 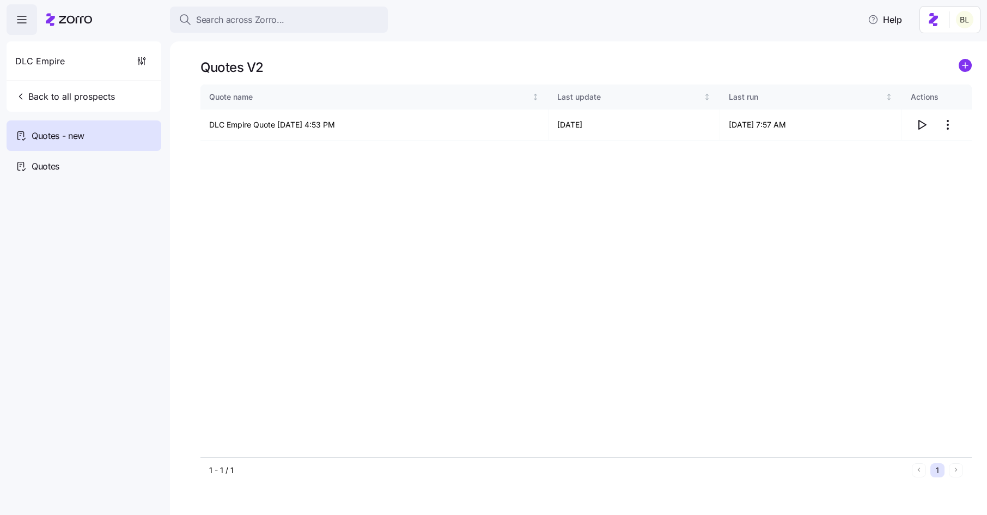 I want to click on a: add icon, so click(x=966, y=67).